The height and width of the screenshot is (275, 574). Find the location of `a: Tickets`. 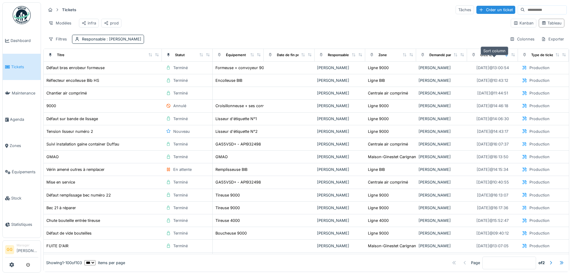

a: Tickets is located at coordinates (22, 67).